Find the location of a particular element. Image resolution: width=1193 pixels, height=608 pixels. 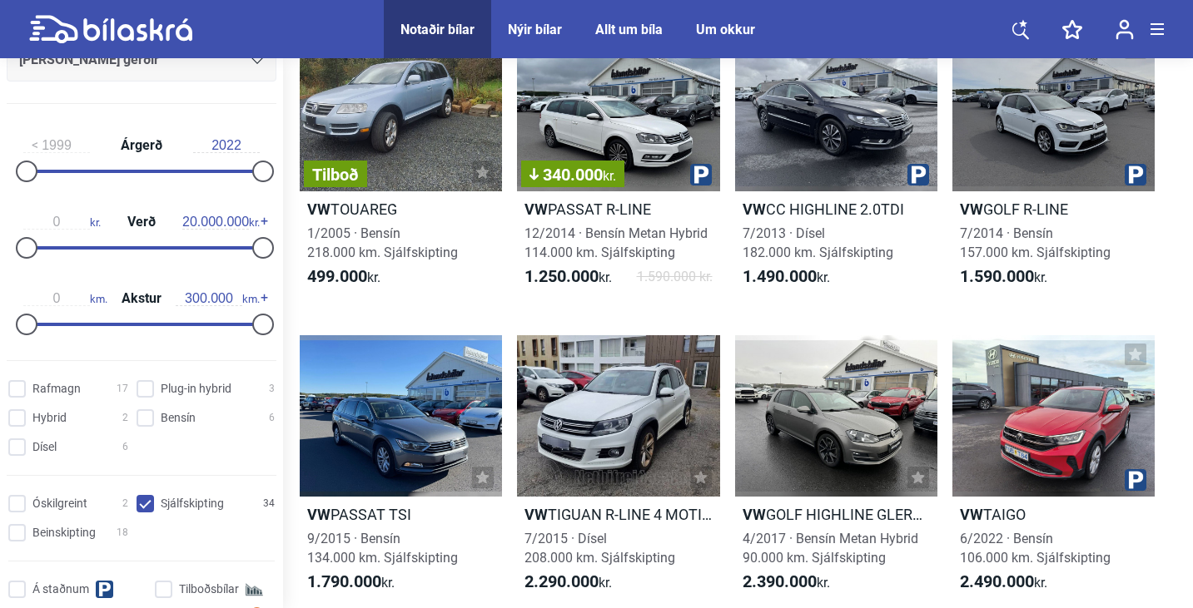

span: 1.590.000 kr. is located at coordinates (674, 277).